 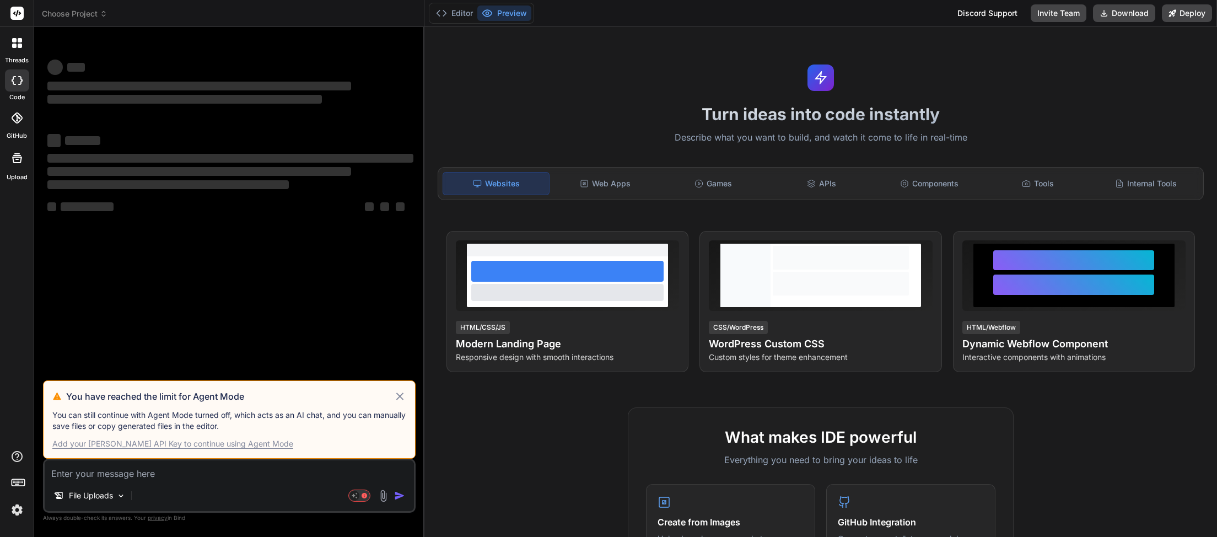 What do you see at coordinates (567, 344) in the screenshot?
I see `h4: Modern Landing Page` at bounding box center [567, 344].